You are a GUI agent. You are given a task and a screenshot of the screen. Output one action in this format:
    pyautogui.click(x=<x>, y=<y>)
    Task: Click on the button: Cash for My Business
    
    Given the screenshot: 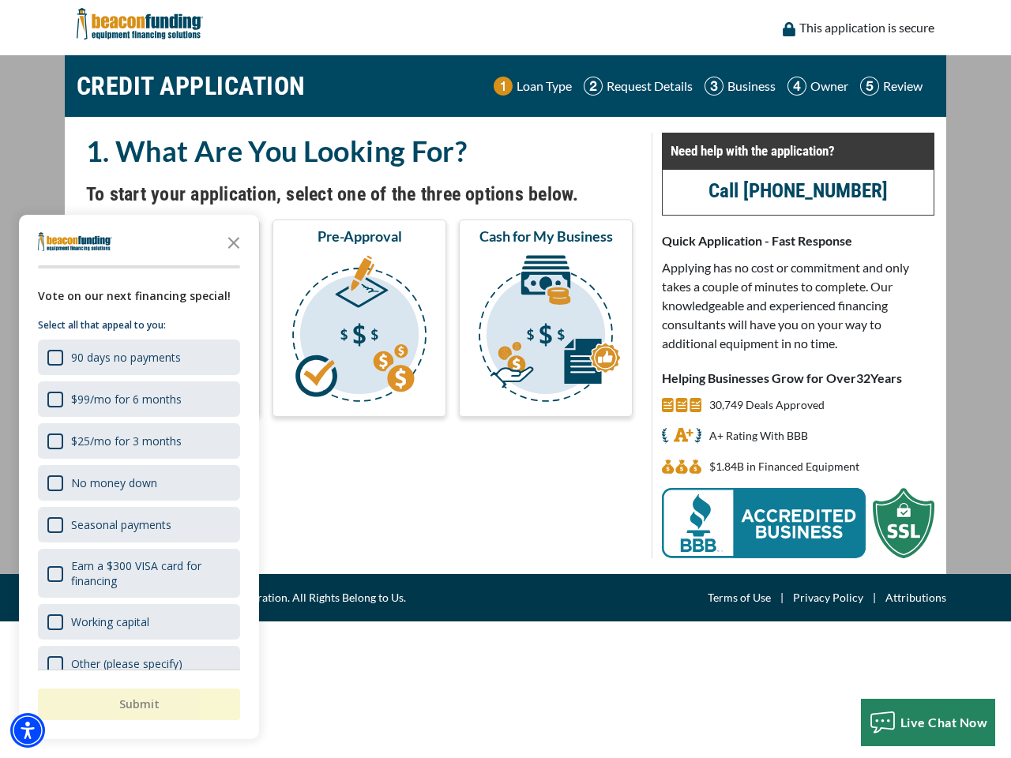 What is the action you would take?
    pyautogui.click(x=546, y=318)
    